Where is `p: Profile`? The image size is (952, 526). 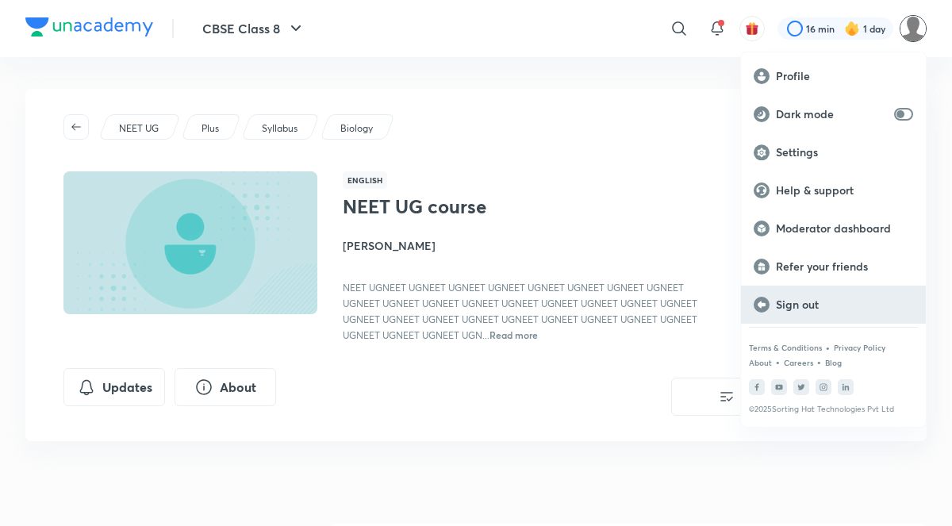 p: Profile is located at coordinates (844, 76).